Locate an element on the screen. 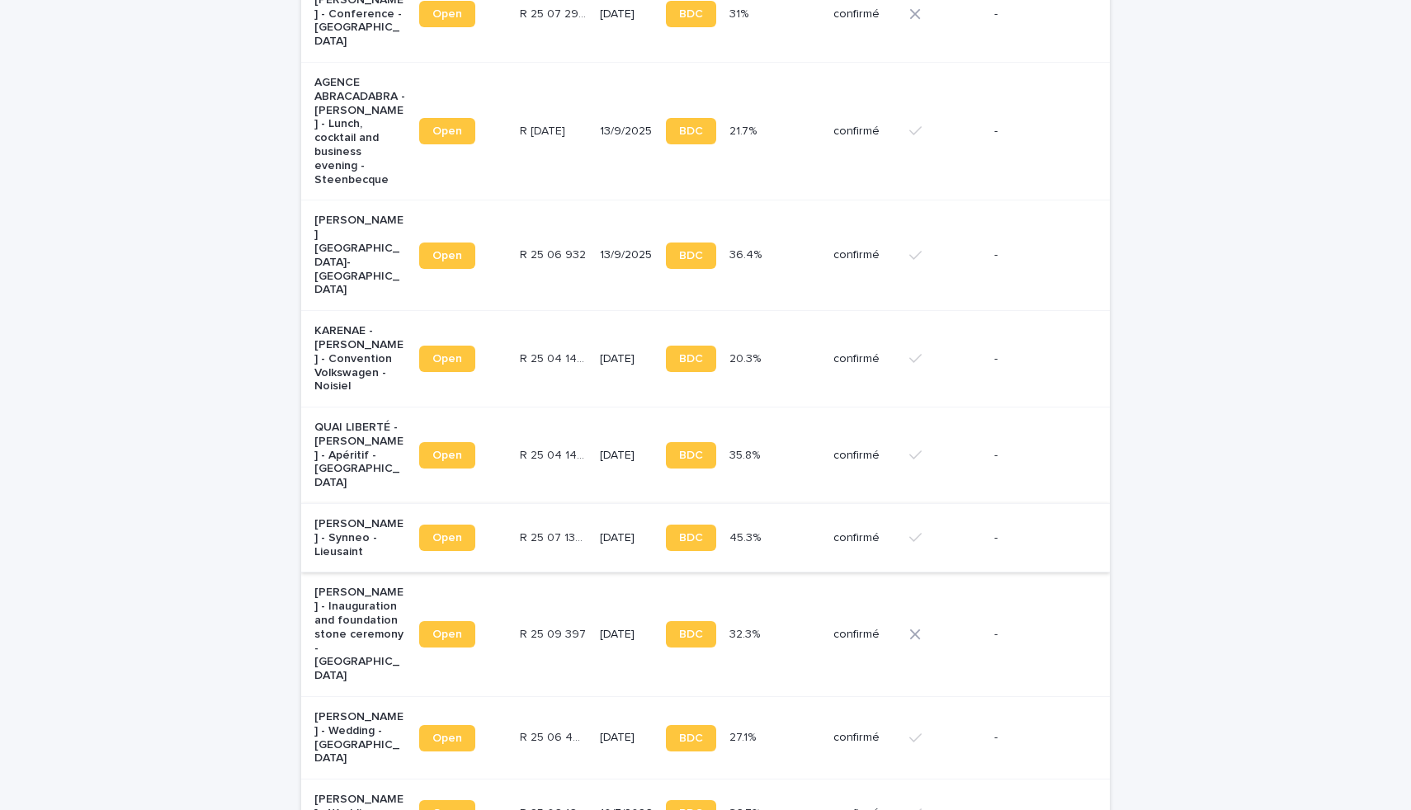  p: R 25 07 1346 is located at coordinates (555, 536).